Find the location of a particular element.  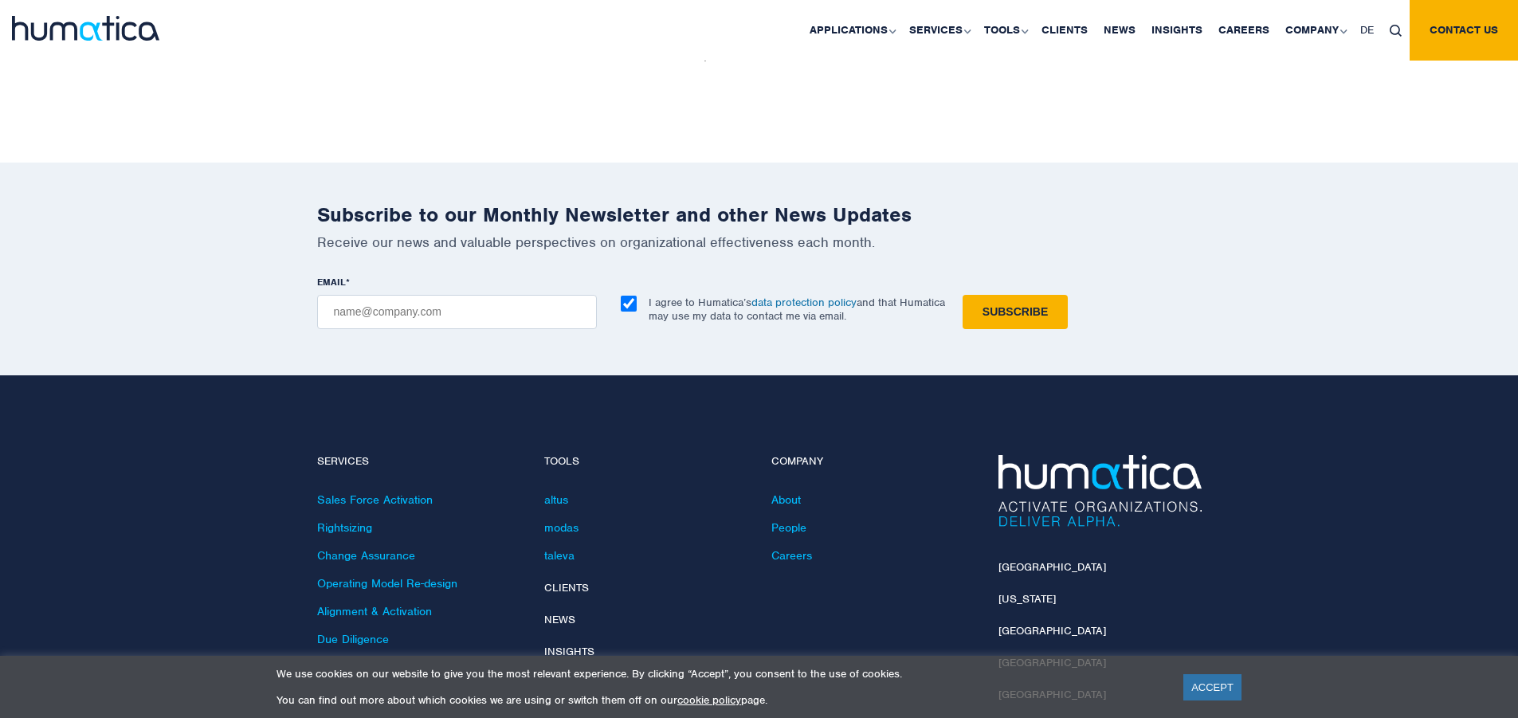

a: Insights is located at coordinates (569, 651).